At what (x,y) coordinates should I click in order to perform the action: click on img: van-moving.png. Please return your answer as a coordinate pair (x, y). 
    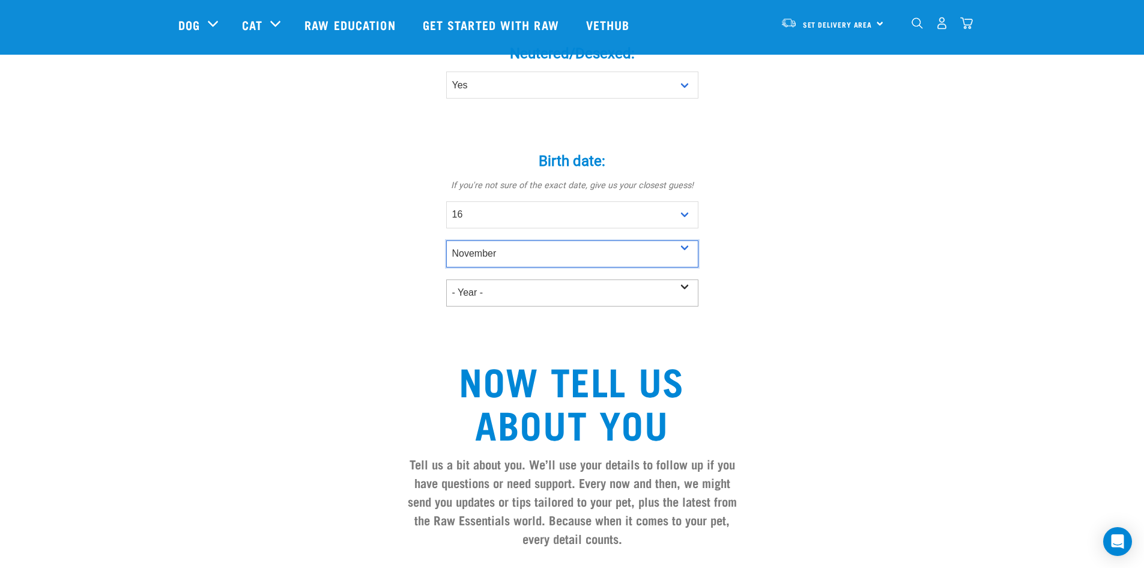
    Looking at the image, I should click on (789, 23).